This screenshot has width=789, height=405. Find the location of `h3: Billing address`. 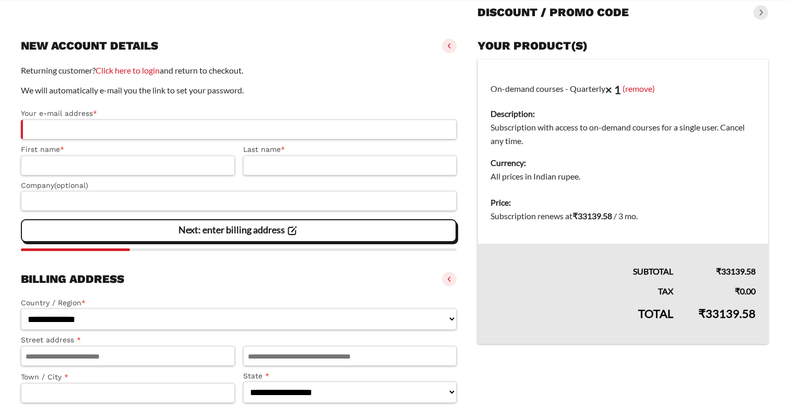

h3: Billing address is located at coordinates (72, 279).